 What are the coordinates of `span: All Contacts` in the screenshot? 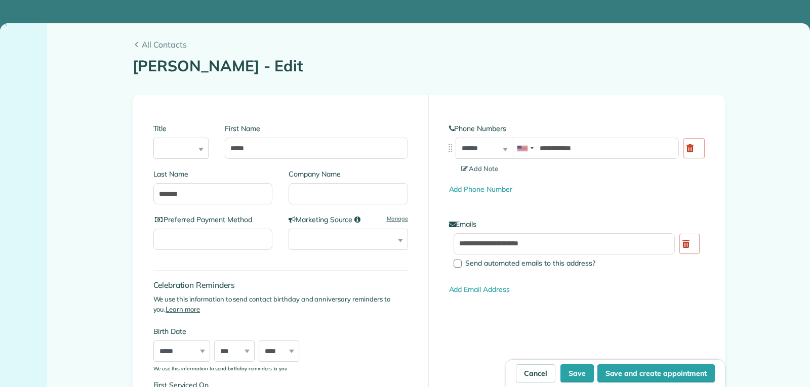 It's located at (433, 45).